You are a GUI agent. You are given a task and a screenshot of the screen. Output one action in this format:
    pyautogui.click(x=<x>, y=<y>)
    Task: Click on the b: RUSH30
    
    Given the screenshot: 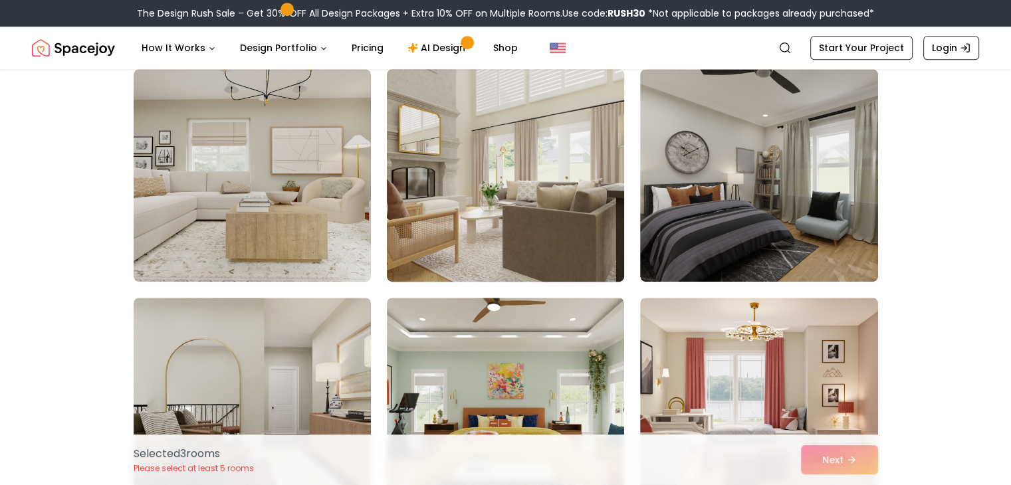 What is the action you would take?
    pyautogui.click(x=626, y=13)
    